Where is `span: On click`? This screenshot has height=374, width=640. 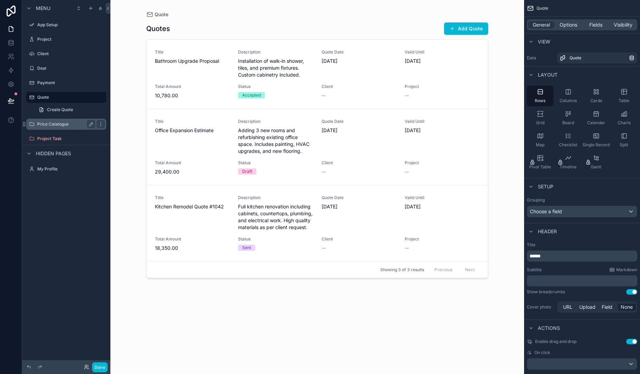 span: On click is located at coordinates (543, 353).